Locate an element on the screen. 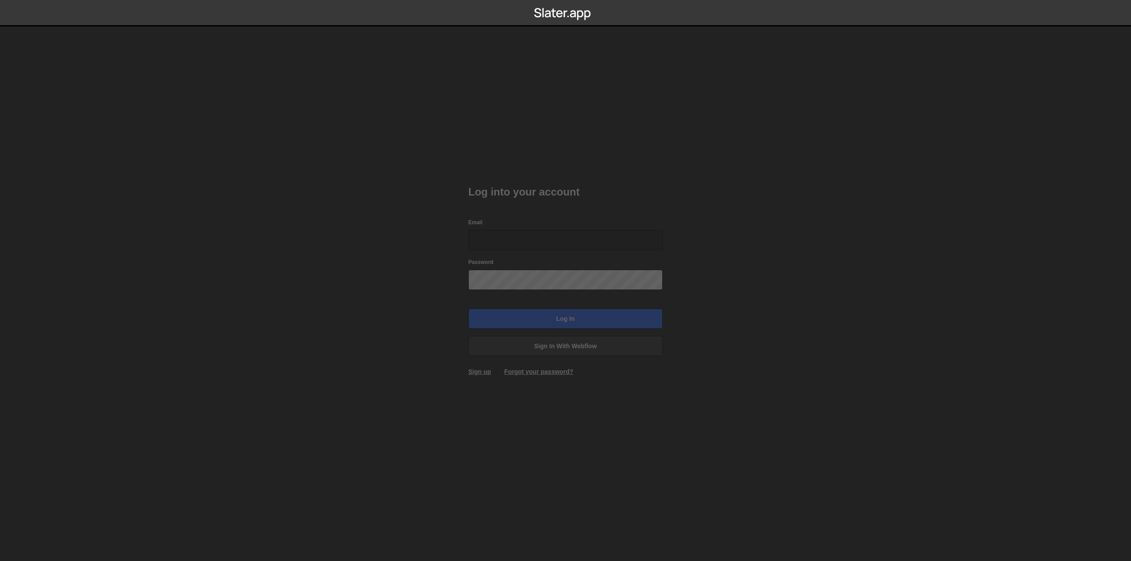 This screenshot has height=561, width=1131. label: Password is located at coordinates (480, 262).